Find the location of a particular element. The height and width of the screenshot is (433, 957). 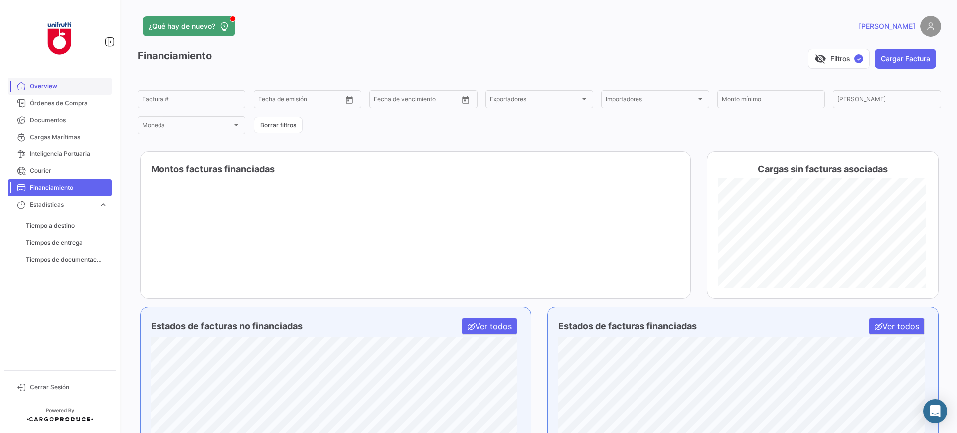

button: ¿Qué hay de nuevo? is located at coordinates (189, 26).